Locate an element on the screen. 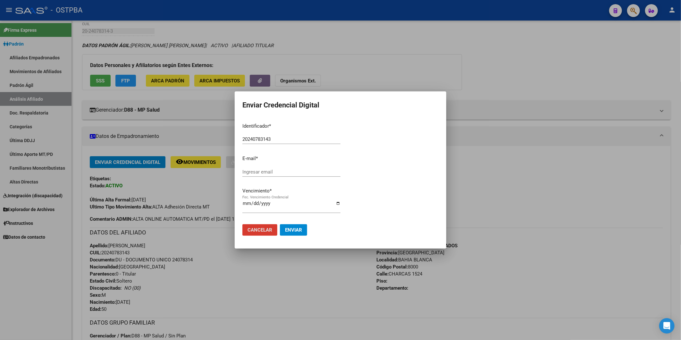 The image size is (681, 340). p: E-mail is located at coordinates (292, 159).